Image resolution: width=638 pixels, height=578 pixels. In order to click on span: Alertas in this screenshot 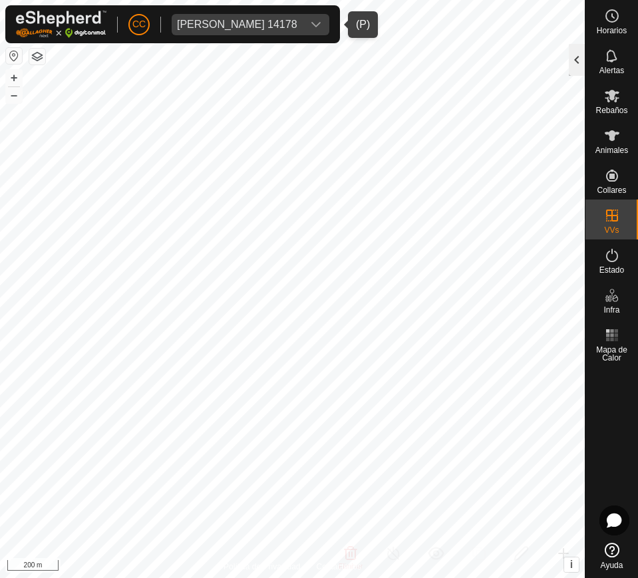, I will do `click(611, 71)`.